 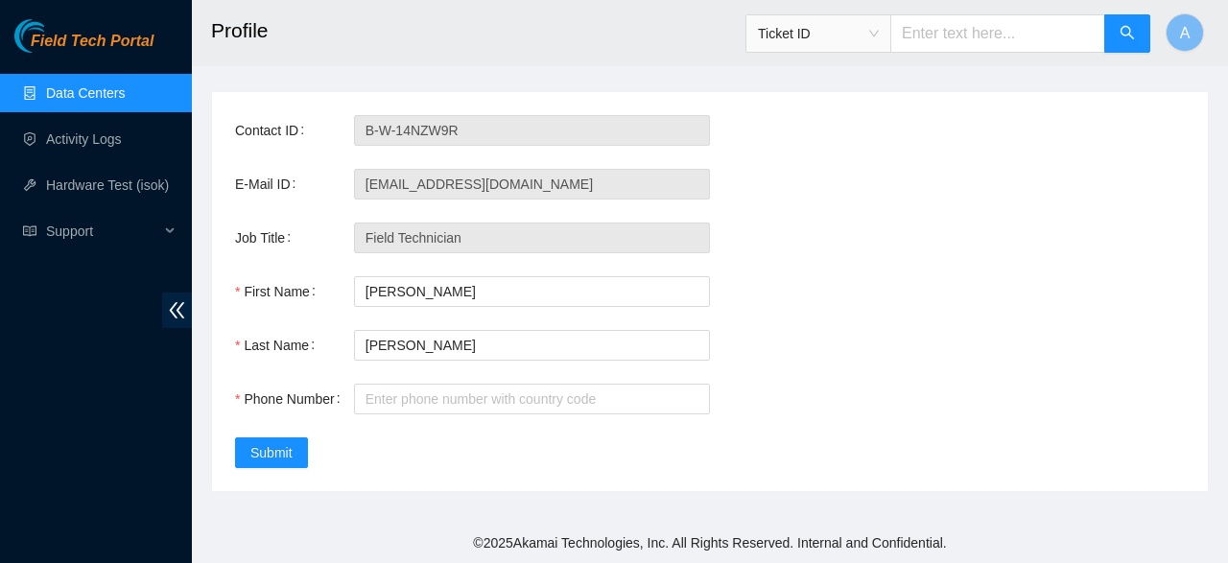 What do you see at coordinates (103, 231) in the screenshot?
I see `span: Support` at bounding box center [103, 231].